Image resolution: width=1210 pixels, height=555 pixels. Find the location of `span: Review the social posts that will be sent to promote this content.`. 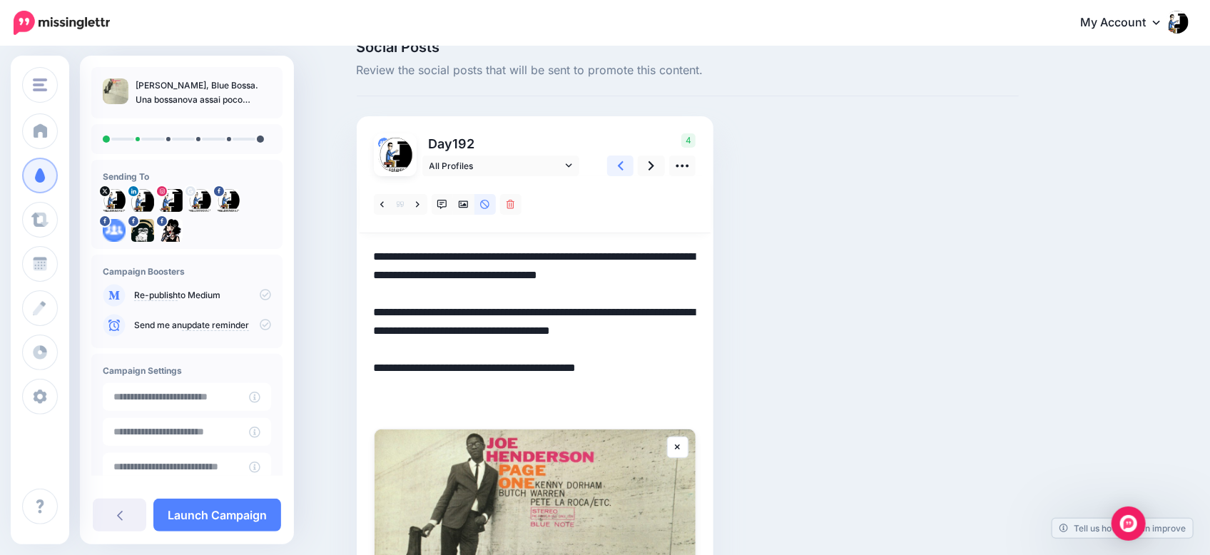

span: Review the social posts that will be sent to promote this content. is located at coordinates (688, 71).